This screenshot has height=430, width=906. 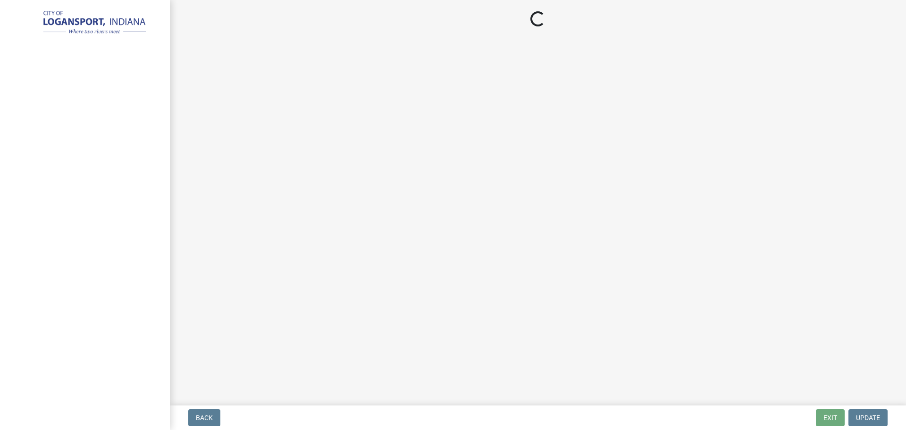 What do you see at coordinates (204, 418) in the screenshot?
I see `button: Back` at bounding box center [204, 418].